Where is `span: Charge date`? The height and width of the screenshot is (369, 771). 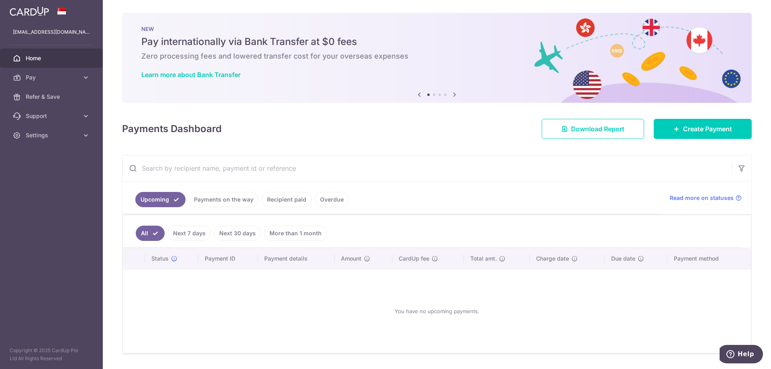
span: Charge date is located at coordinates (553, 259).